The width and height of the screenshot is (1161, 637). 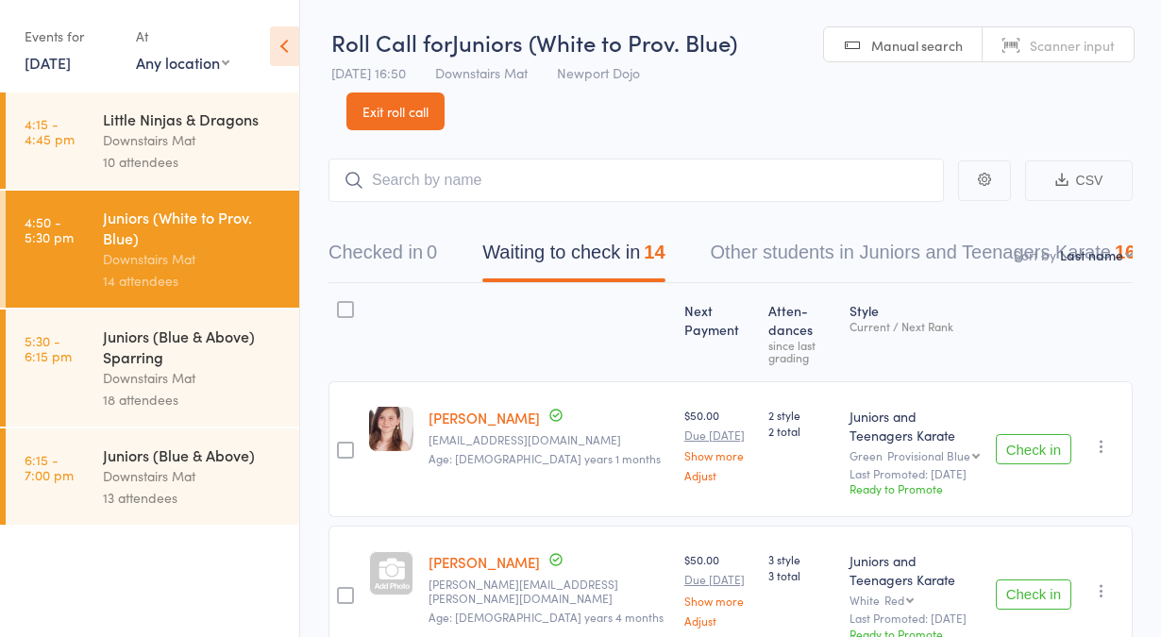 I want to click on button: Waiting to check in14, so click(x=573, y=257).